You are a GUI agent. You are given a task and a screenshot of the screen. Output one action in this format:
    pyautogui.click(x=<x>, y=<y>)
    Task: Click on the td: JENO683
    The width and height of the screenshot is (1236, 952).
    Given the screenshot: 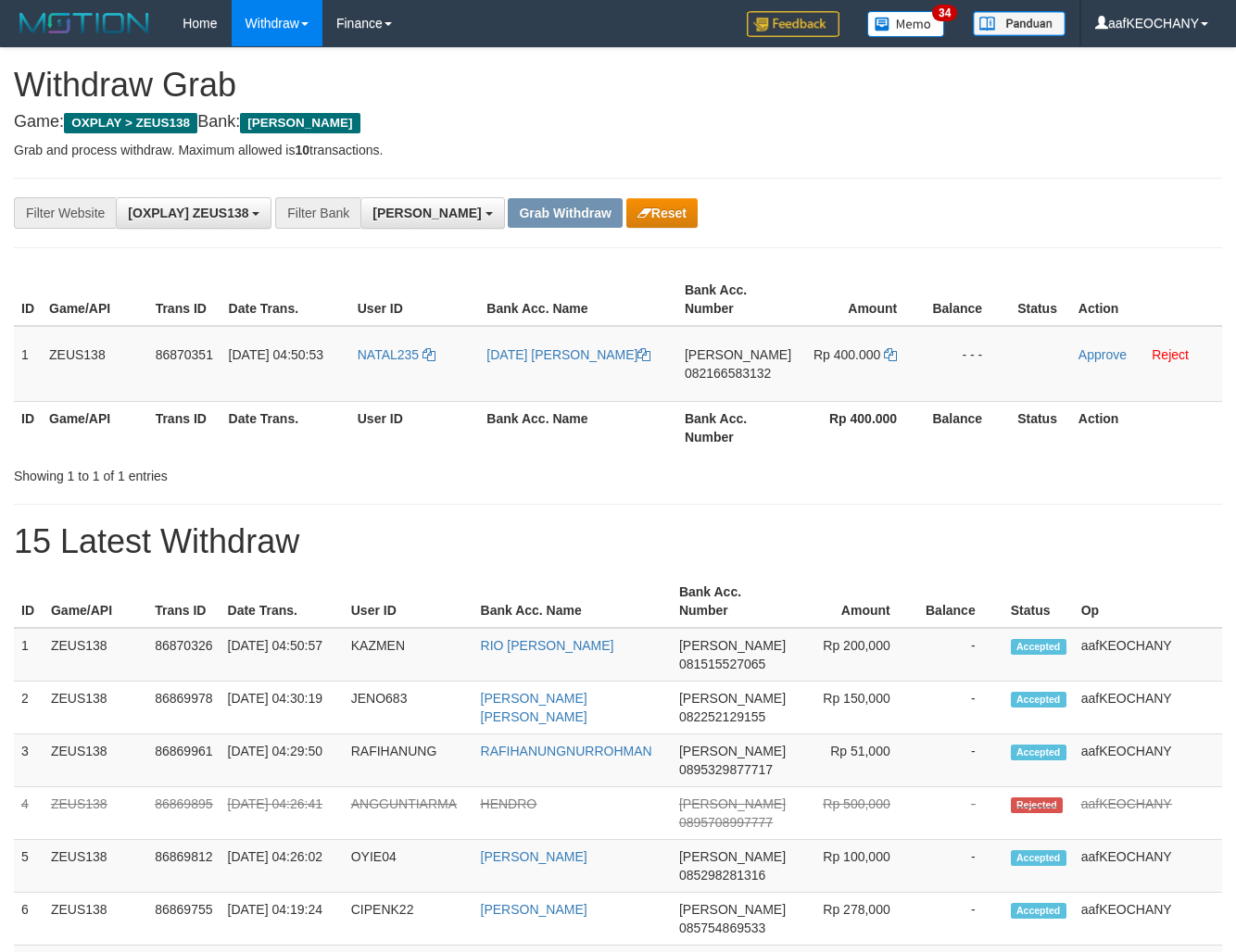 What is the action you would take?
    pyautogui.click(x=409, y=707)
    